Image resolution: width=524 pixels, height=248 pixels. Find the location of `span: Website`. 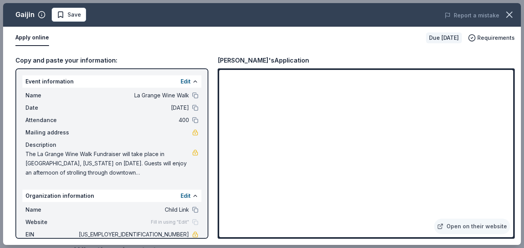

span: Website is located at coordinates (51, 222).